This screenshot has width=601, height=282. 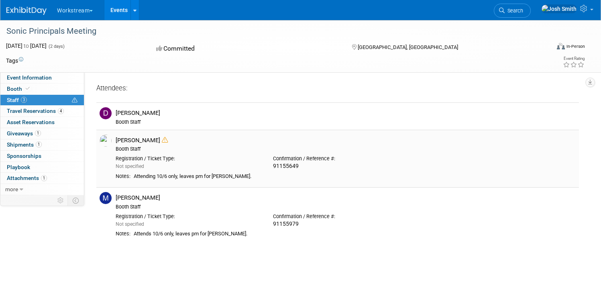 I want to click on a: Event Information, so click(x=42, y=77).